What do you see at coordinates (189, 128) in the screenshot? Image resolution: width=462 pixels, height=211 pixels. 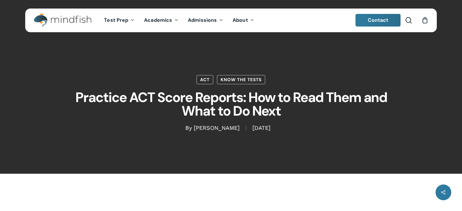 I see `span: By` at bounding box center [189, 128].